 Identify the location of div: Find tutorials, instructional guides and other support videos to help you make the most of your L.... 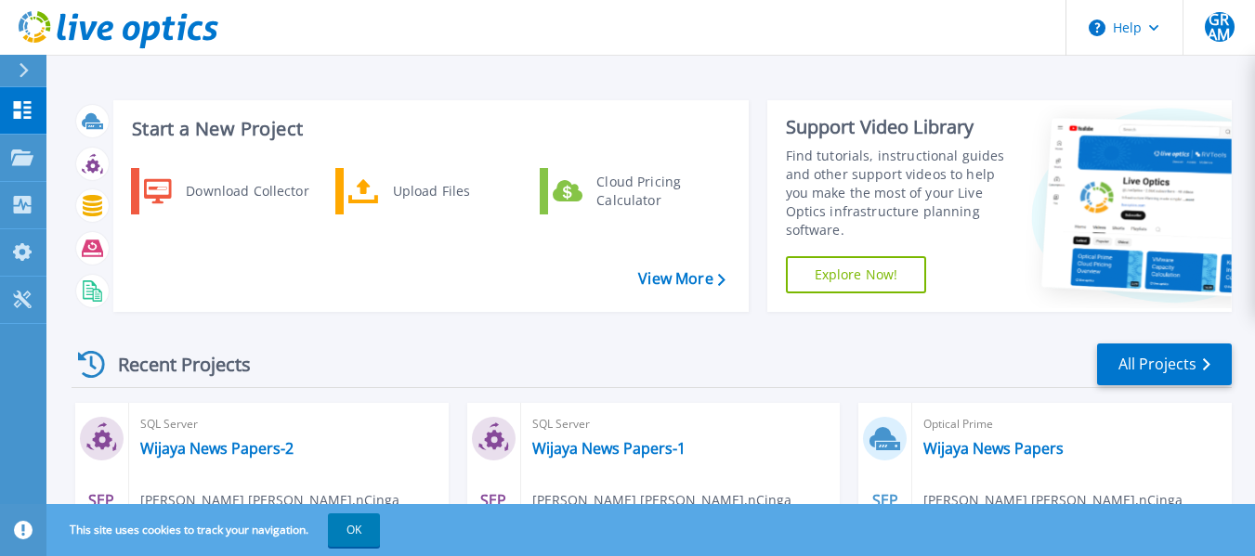
(901, 193).